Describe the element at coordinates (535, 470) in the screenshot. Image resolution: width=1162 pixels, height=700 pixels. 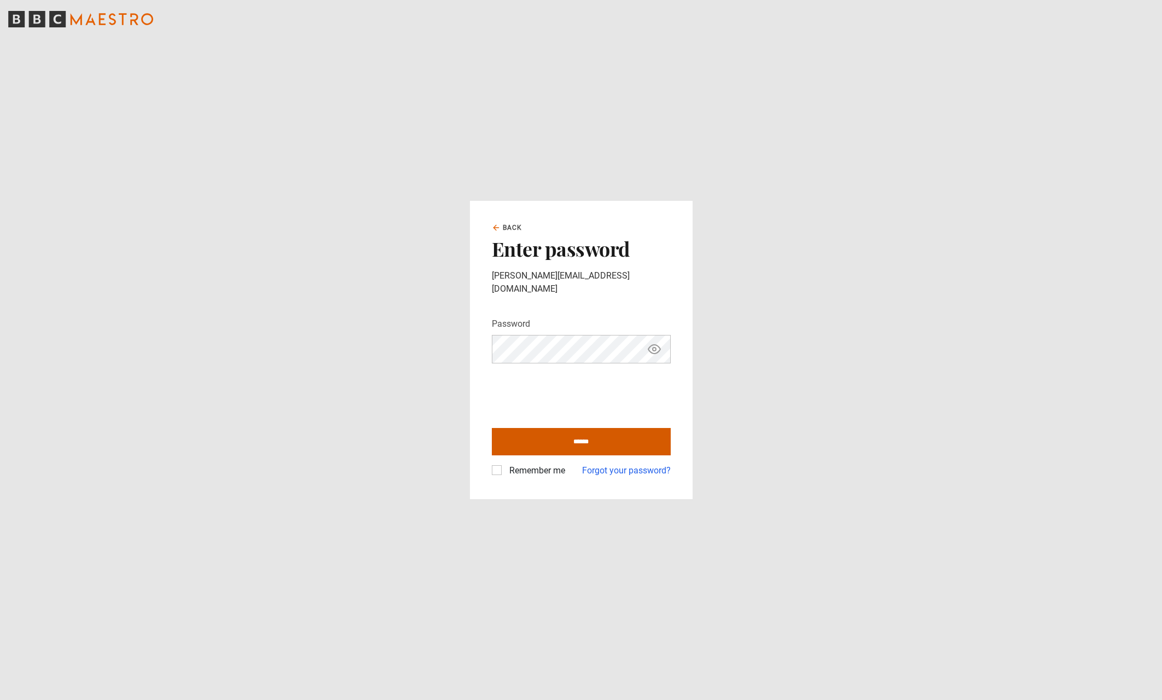
I see `label: Remember me` at that location.